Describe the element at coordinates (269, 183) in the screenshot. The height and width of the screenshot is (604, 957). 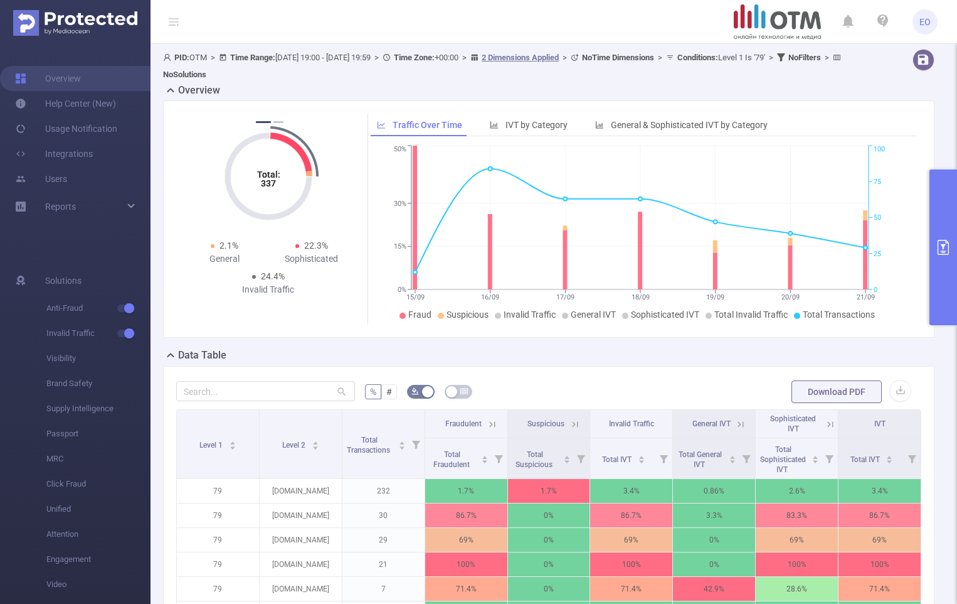
I see `tspan: 337` at that location.